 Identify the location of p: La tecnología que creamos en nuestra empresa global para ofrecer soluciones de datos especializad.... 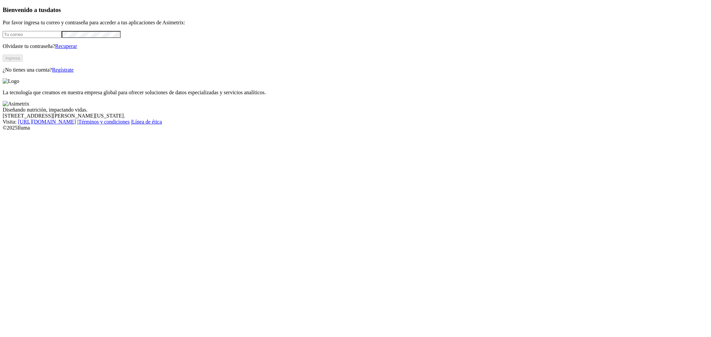
(355, 93).